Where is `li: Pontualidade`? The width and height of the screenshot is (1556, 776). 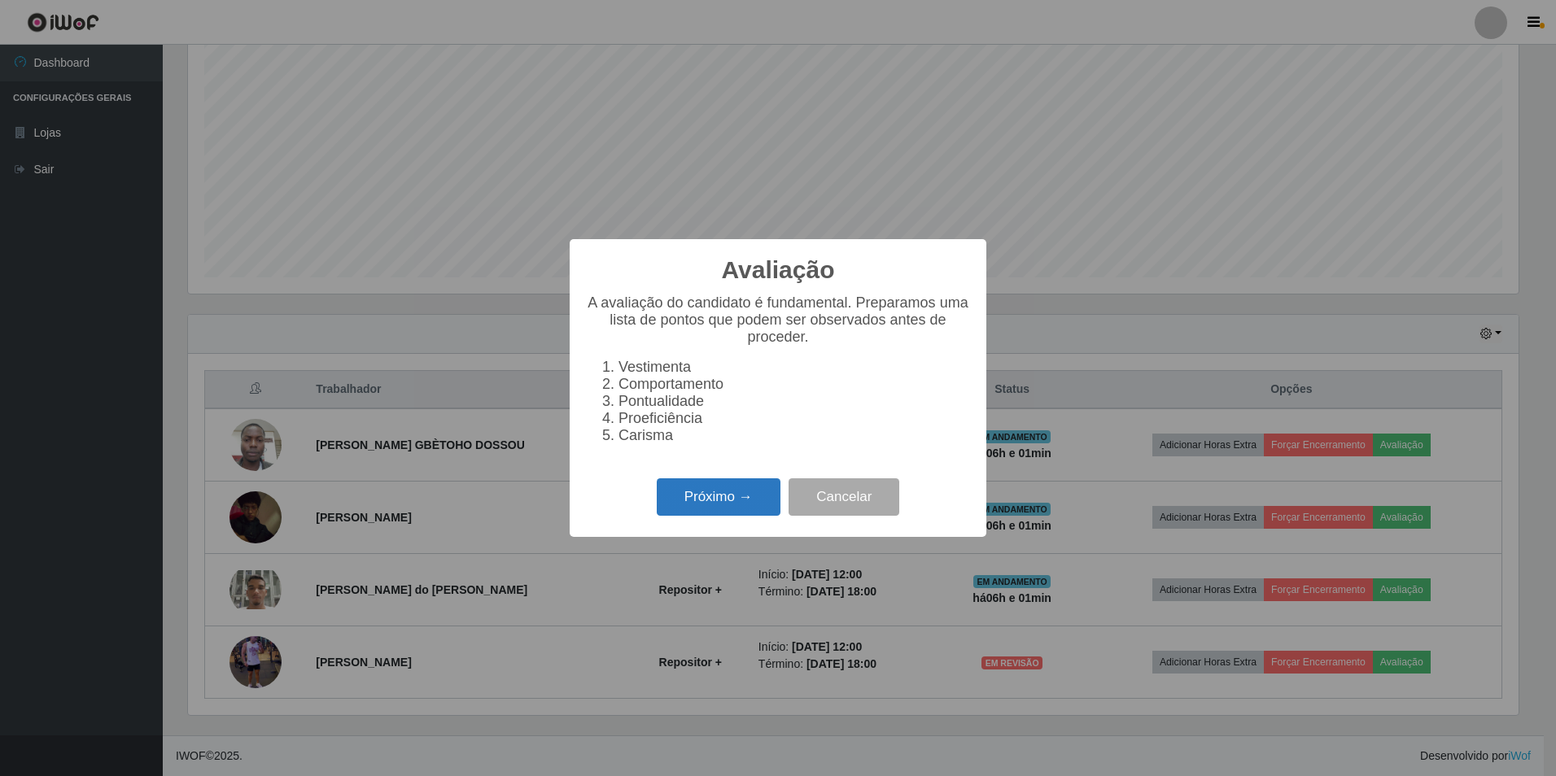 li: Pontualidade is located at coordinates (794, 401).